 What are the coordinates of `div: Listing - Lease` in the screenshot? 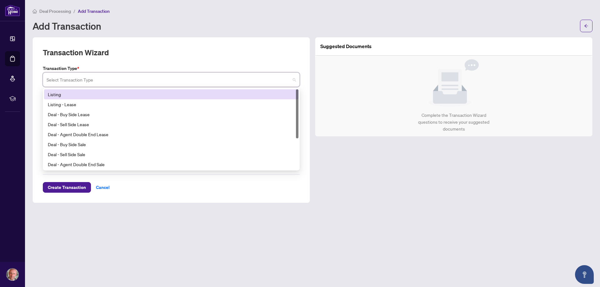 It's located at (171, 104).